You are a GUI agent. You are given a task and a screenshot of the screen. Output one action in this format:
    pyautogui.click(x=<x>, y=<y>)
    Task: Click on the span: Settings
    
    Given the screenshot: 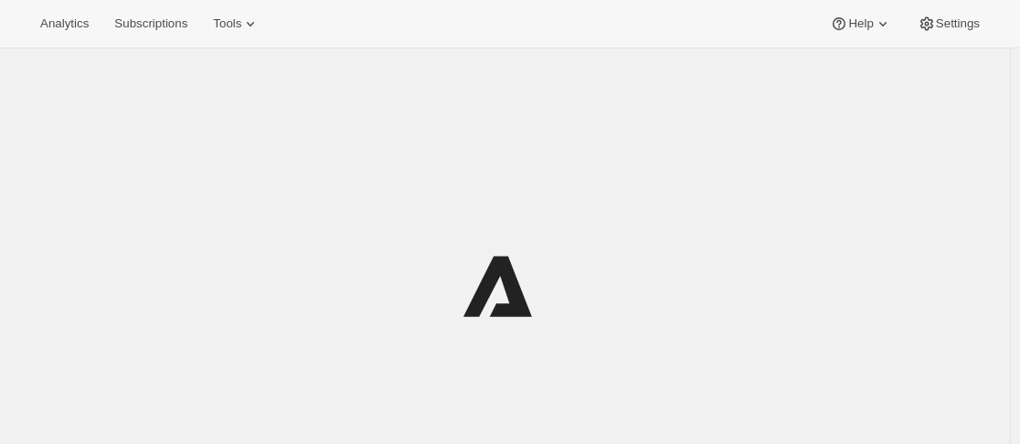 What is the action you would take?
    pyautogui.click(x=958, y=24)
    